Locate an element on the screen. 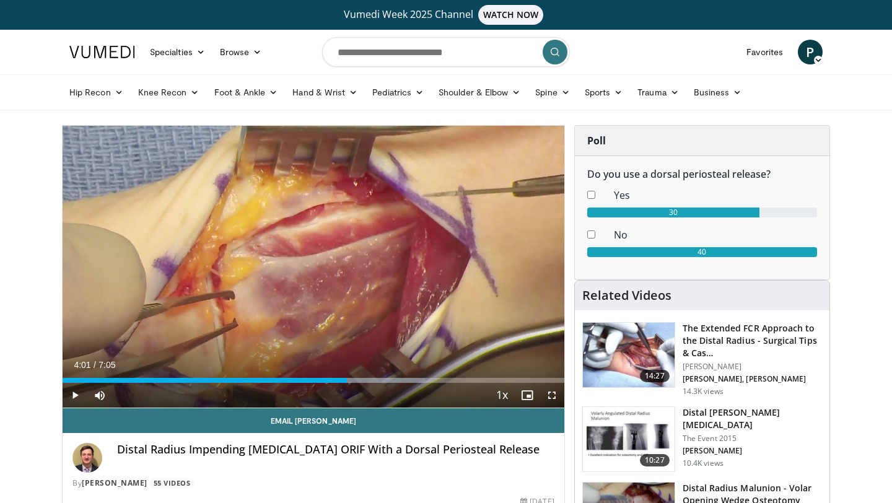  span: P is located at coordinates (810, 52).